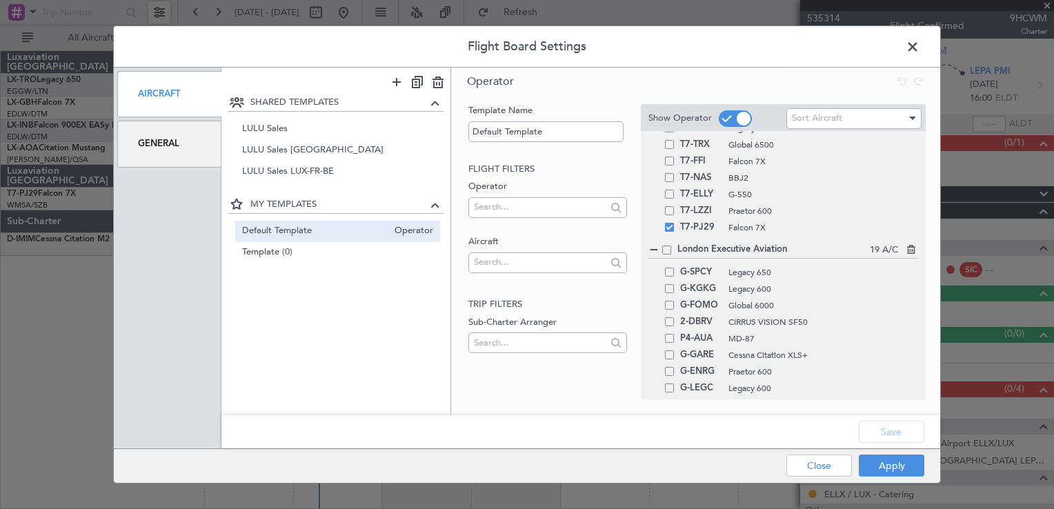 Image resolution: width=1054 pixels, height=509 pixels. Describe the element at coordinates (773, 250) in the screenshot. I see `span: London Executive Aviation` at that location.